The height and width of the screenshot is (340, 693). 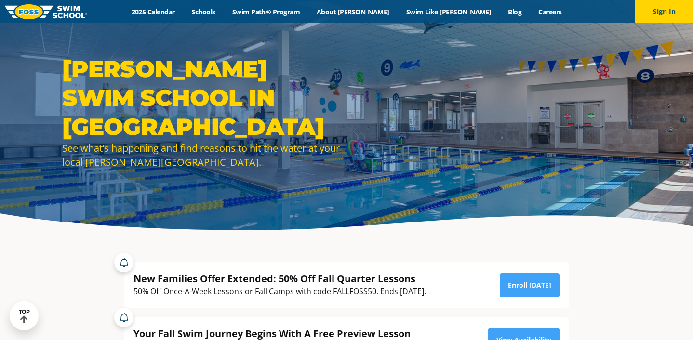 What do you see at coordinates (550, 12) in the screenshot?
I see `a: Careers` at bounding box center [550, 12].